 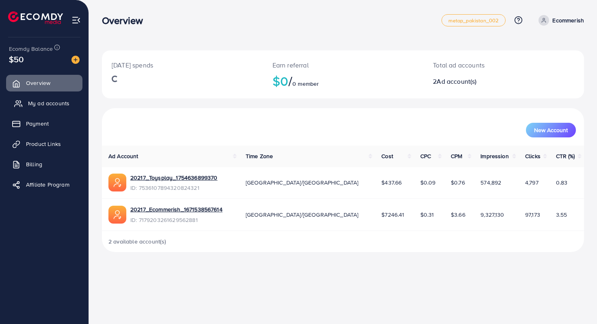 What do you see at coordinates (176, 209) in the screenshot?
I see `a: 20217_Ecommerish_1671538567614` at bounding box center [176, 209].